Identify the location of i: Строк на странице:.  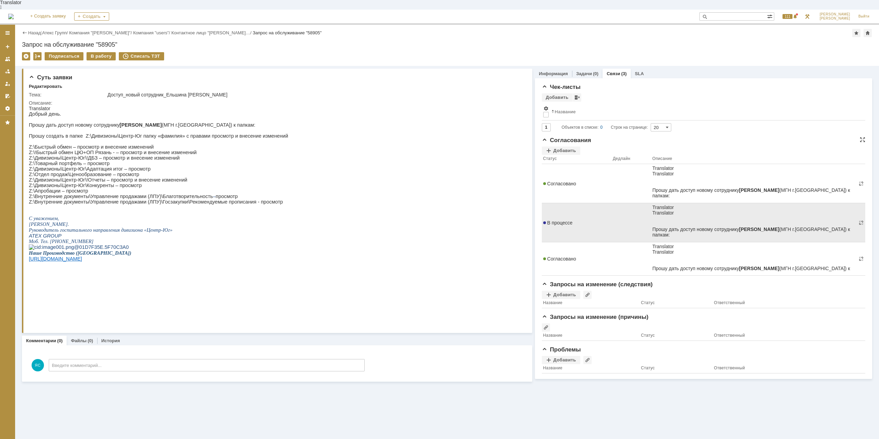
(605, 127).